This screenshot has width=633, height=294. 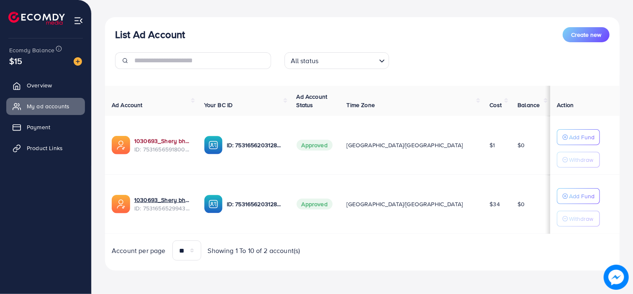 What do you see at coordinates (46, 106) in the screenshot?
I see `a: My ad accounts` at bounding box center [46, 106].